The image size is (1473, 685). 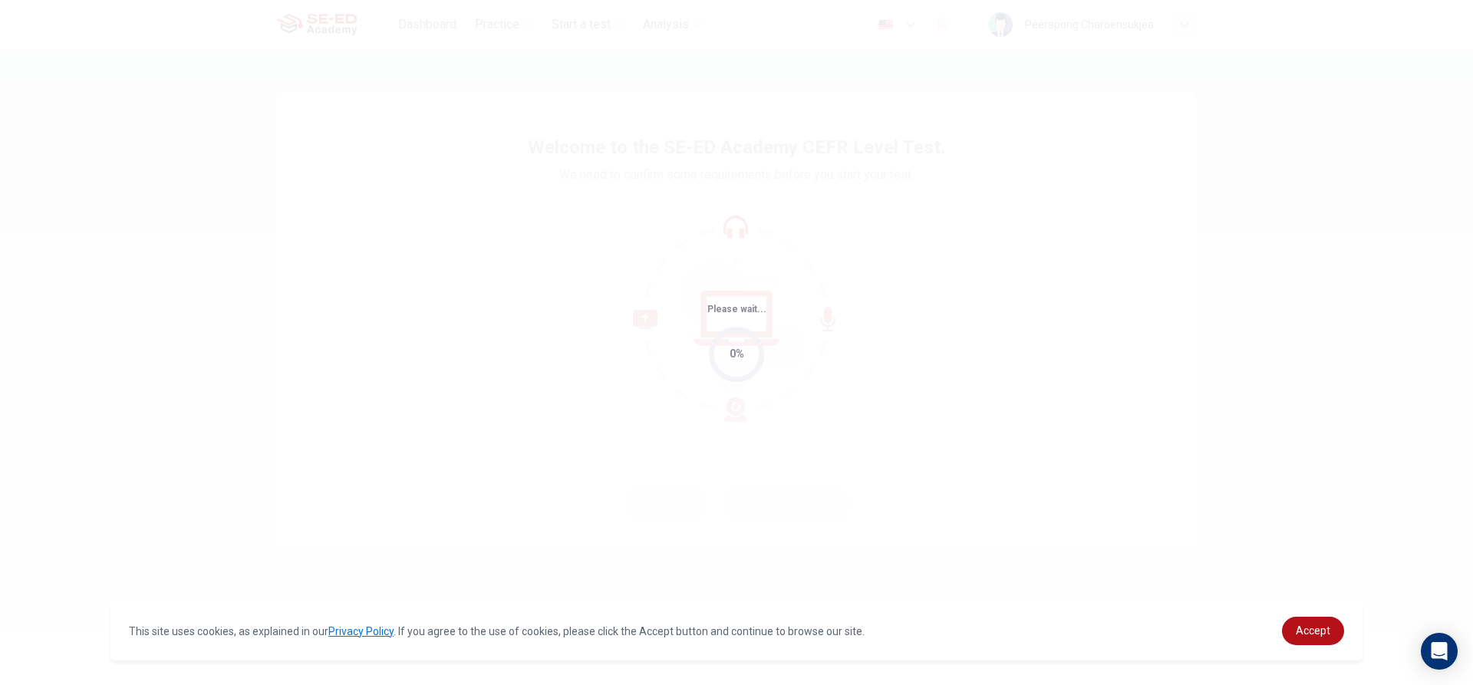 I want to click on span: Accept, so click(x=1312, y=630).